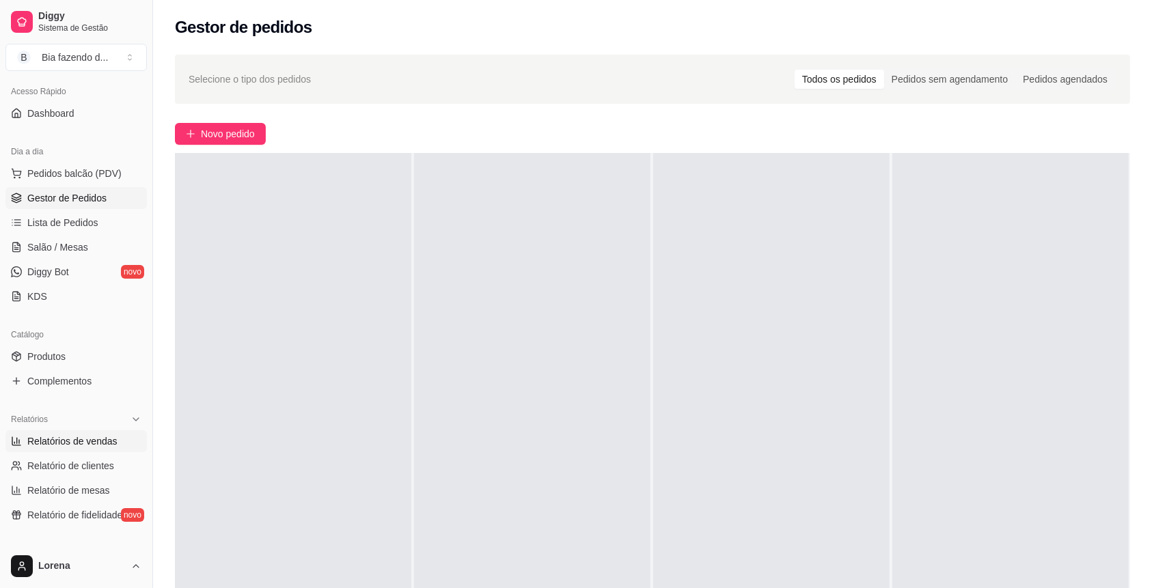 Image resolution: width=1152 pixels, height=588 pixels. Describe the element at coordinates (228, 134) in the screenshot. I see `span: Novo pedido` at that location.